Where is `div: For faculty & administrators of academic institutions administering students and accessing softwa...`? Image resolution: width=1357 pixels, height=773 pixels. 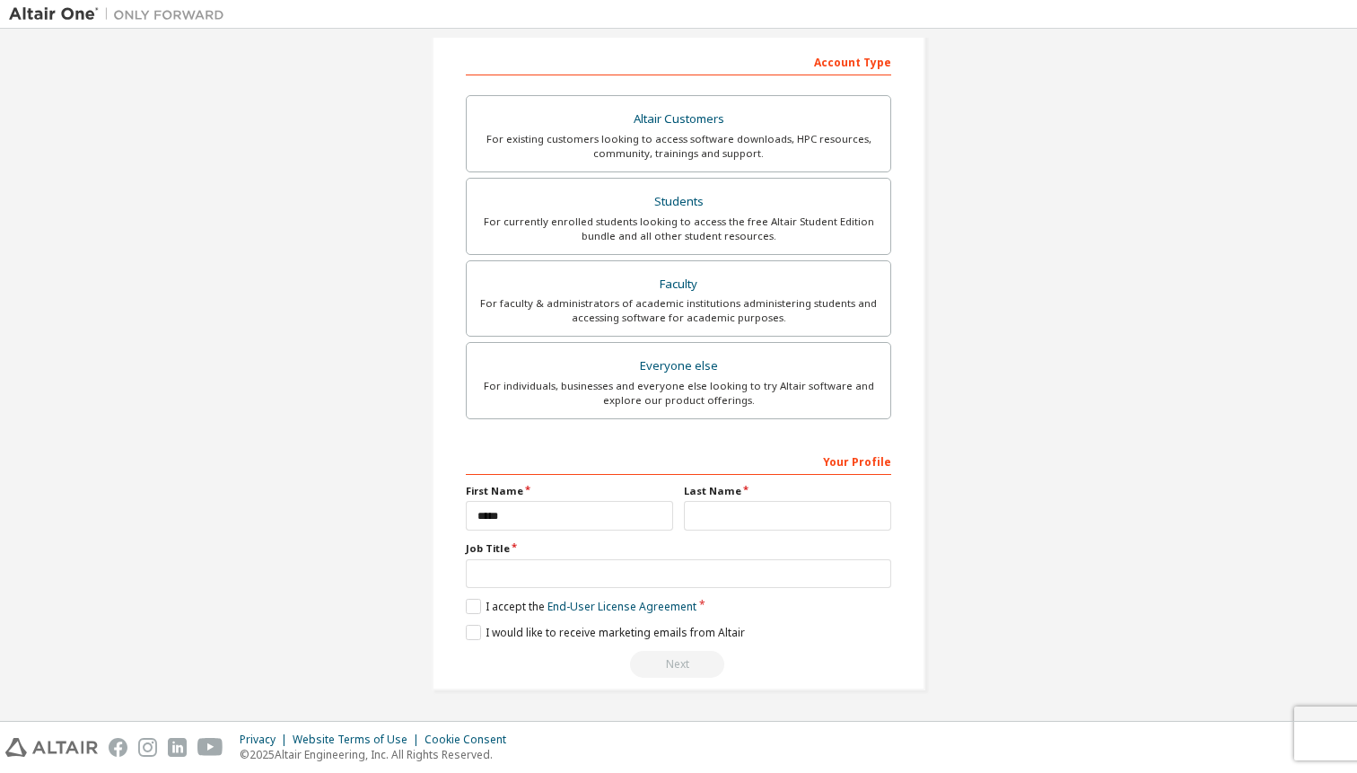 div: For faculty & administrators of academic institutions administering students and accessing softwa... is located at coordinates (679, 311).